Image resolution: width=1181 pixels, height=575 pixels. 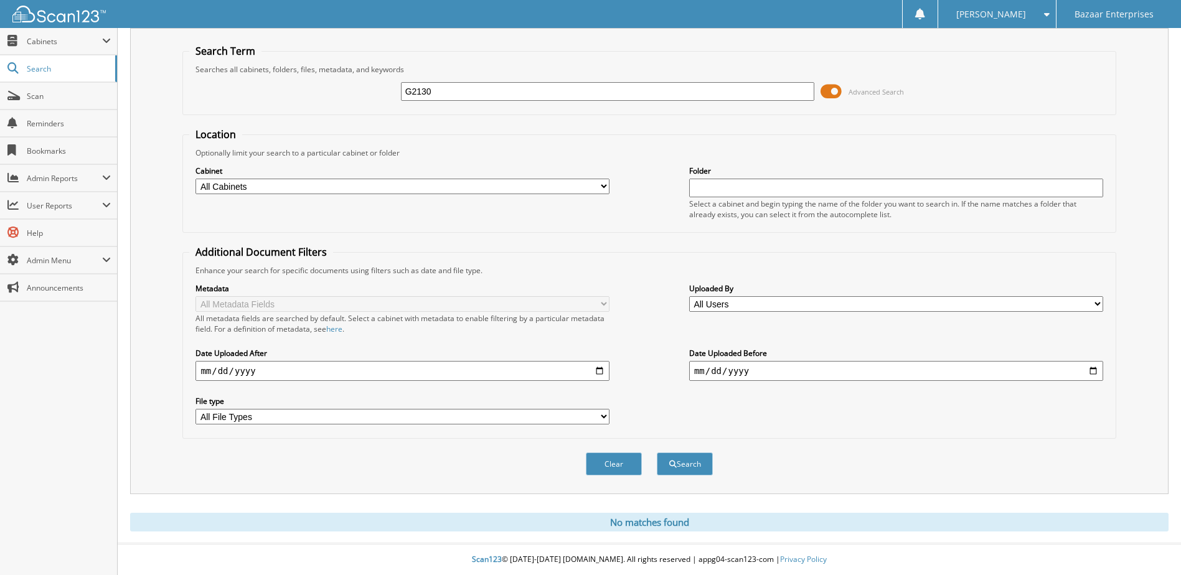 What do you see at coordinates (896, 371) in the screenshot?
I see `input: end` at bounding box center [896, 371].